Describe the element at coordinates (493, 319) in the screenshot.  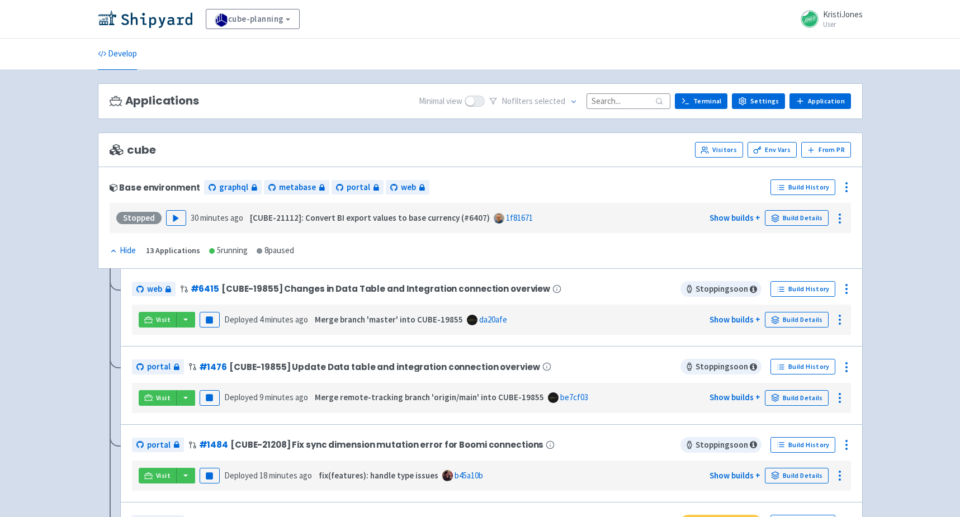
I see `a: da20afe` at that location.